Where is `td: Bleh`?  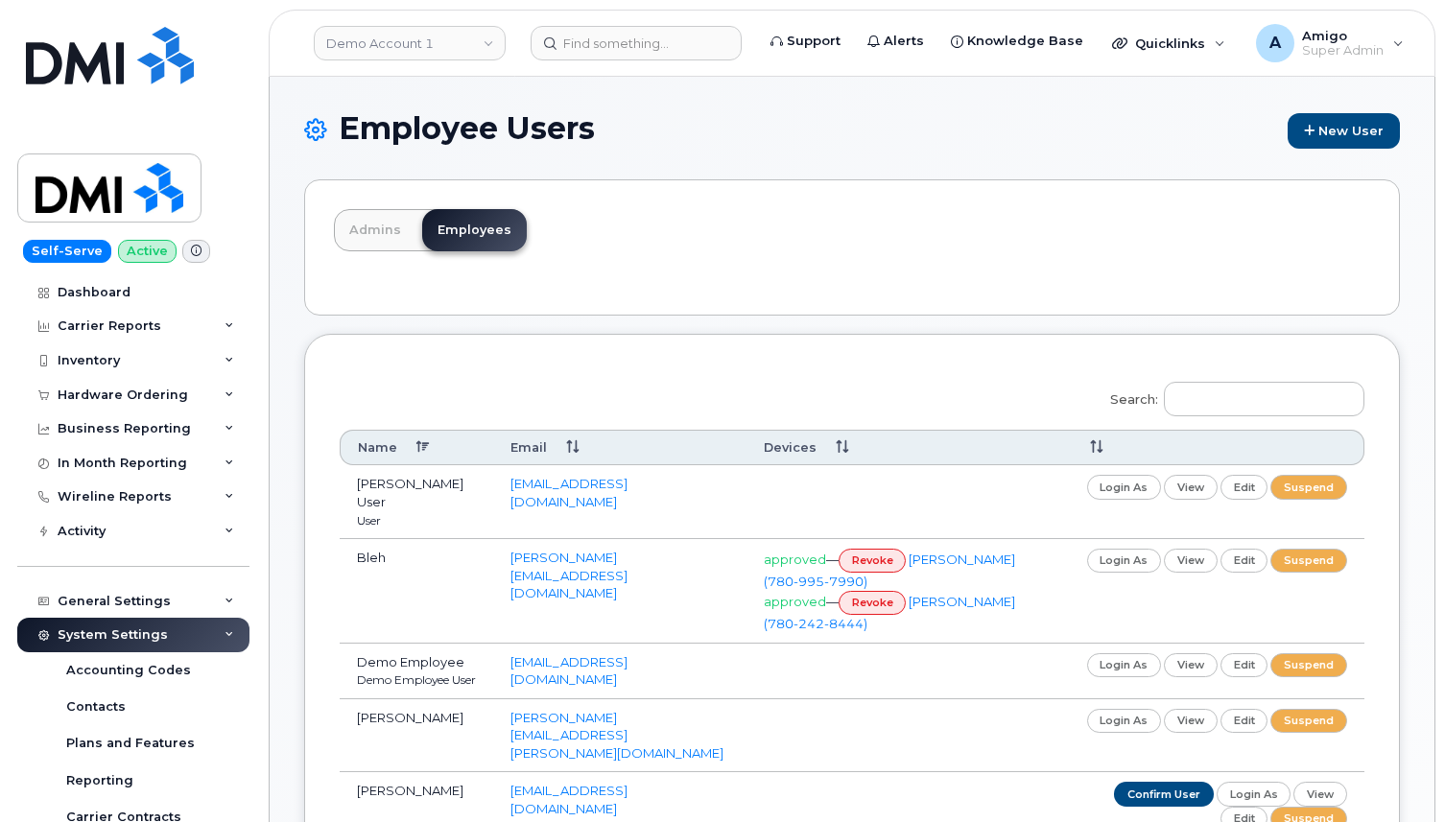
td: Bleh is located at coordinates (416, 591).